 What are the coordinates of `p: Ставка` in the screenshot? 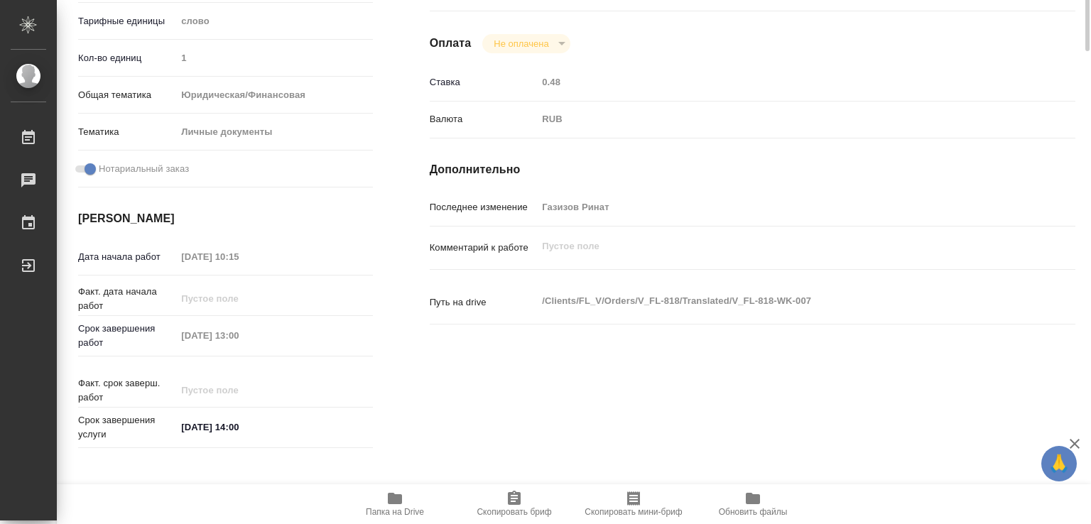 It's located at (484, 82).